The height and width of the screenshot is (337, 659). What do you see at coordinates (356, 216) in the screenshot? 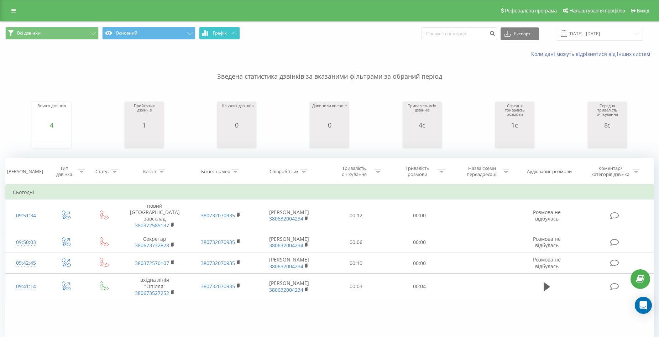
I see `td: 00:12` at bounding box center [356, 216].